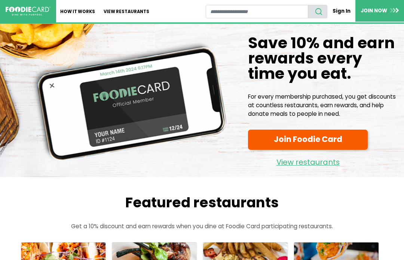 The image size is (404, 260). What do you see at coordinates (318, 12) in the screenshot?
I see `button: search` at bounding box center [318, 12].